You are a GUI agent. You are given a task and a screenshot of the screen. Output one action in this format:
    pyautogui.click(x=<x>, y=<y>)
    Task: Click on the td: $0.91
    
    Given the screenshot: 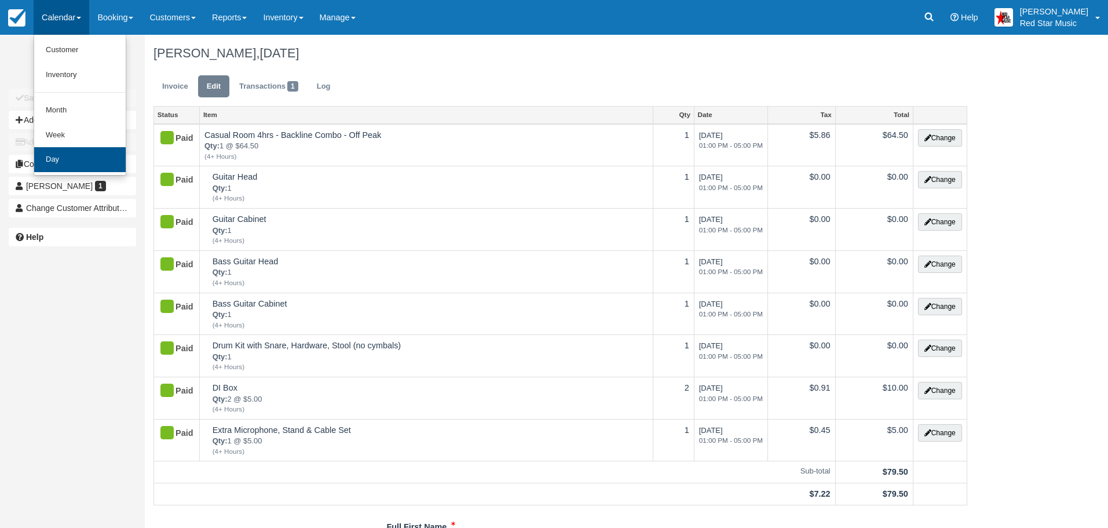 What is the action you would take?
    pyautogui.click(x=801, y=397)
    